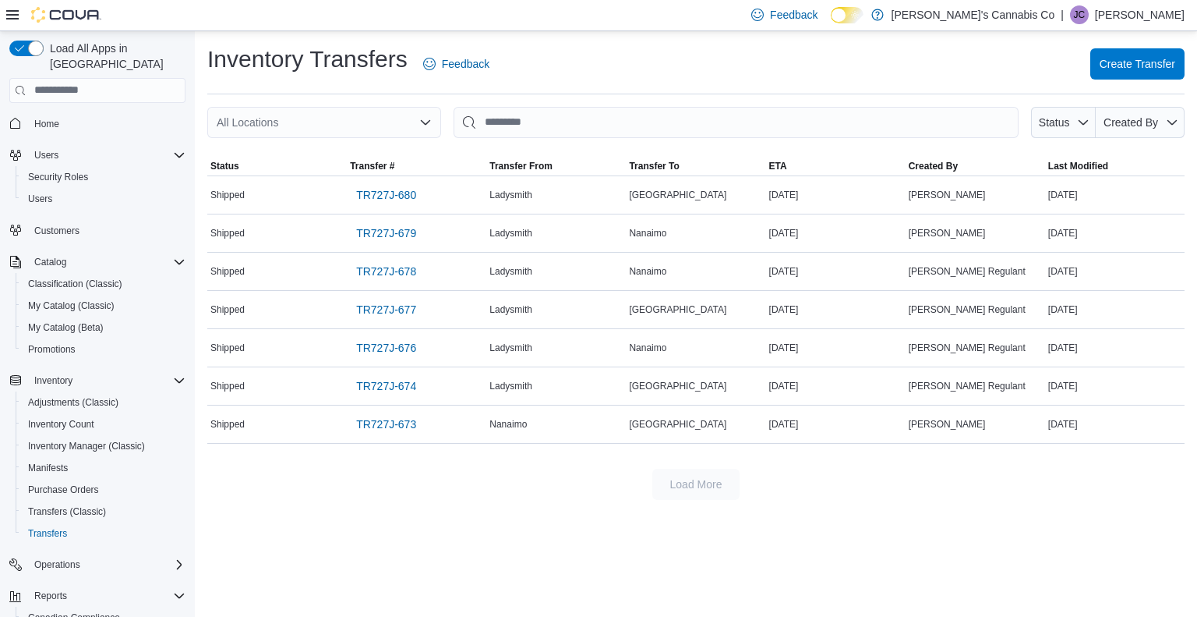 This screenshot has width=1197, height=617. I want to click on span: Operations, so click(107, 564).